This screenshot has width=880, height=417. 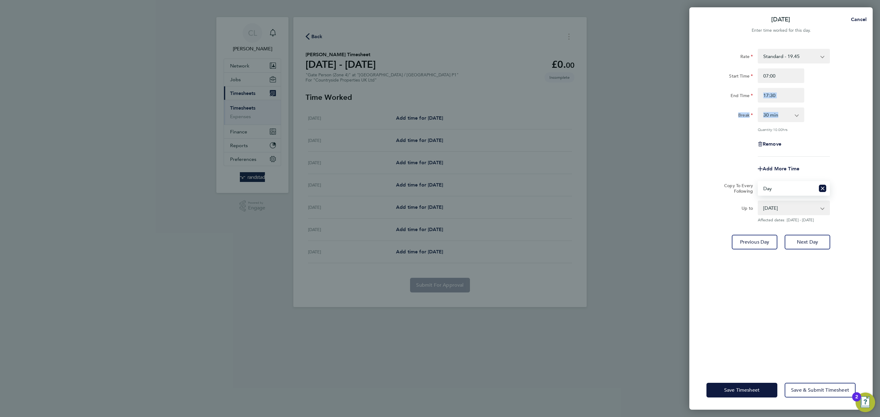 I want to click on button: Previous Day, so click(x=754, y=242).